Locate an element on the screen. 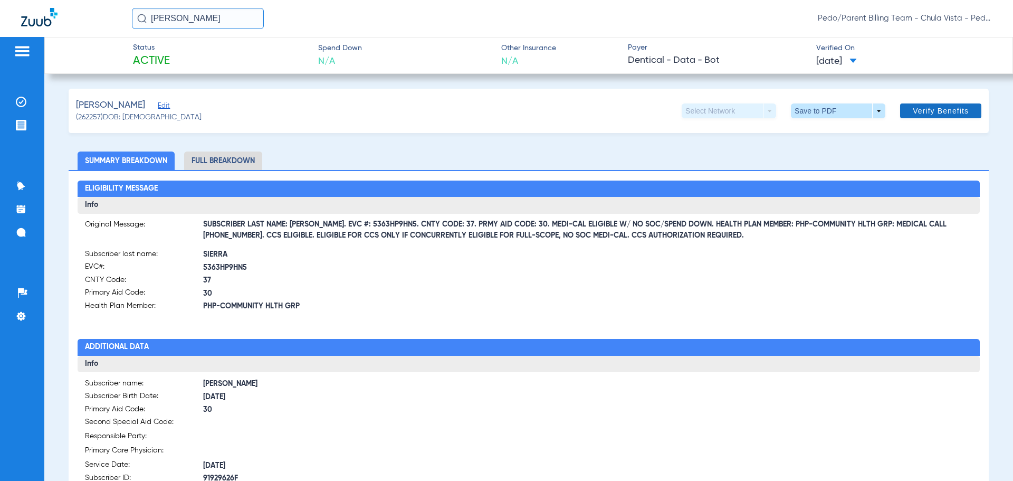 The image size is (1013, 481). span: Spend Down is located at coordinates (340, 48).